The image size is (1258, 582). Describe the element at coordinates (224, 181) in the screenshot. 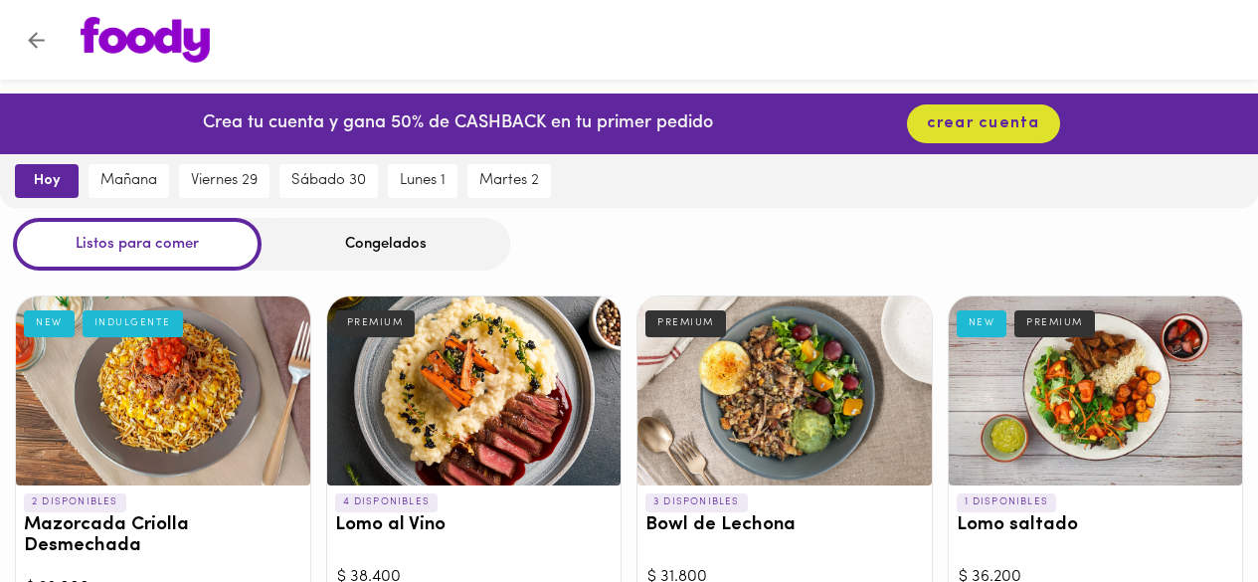

I see `button: viernes 29` at that location.